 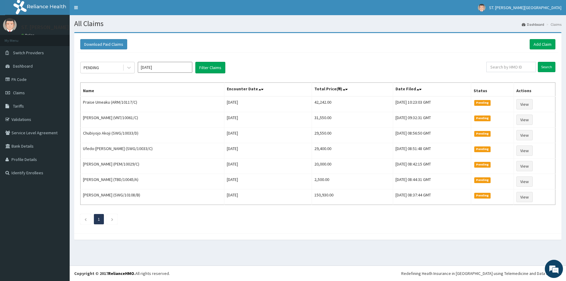 What do you see at coordinates (104, 44) in the screenshot?
I see `button: Download Paid Claims` at bounding box center [104, 44].